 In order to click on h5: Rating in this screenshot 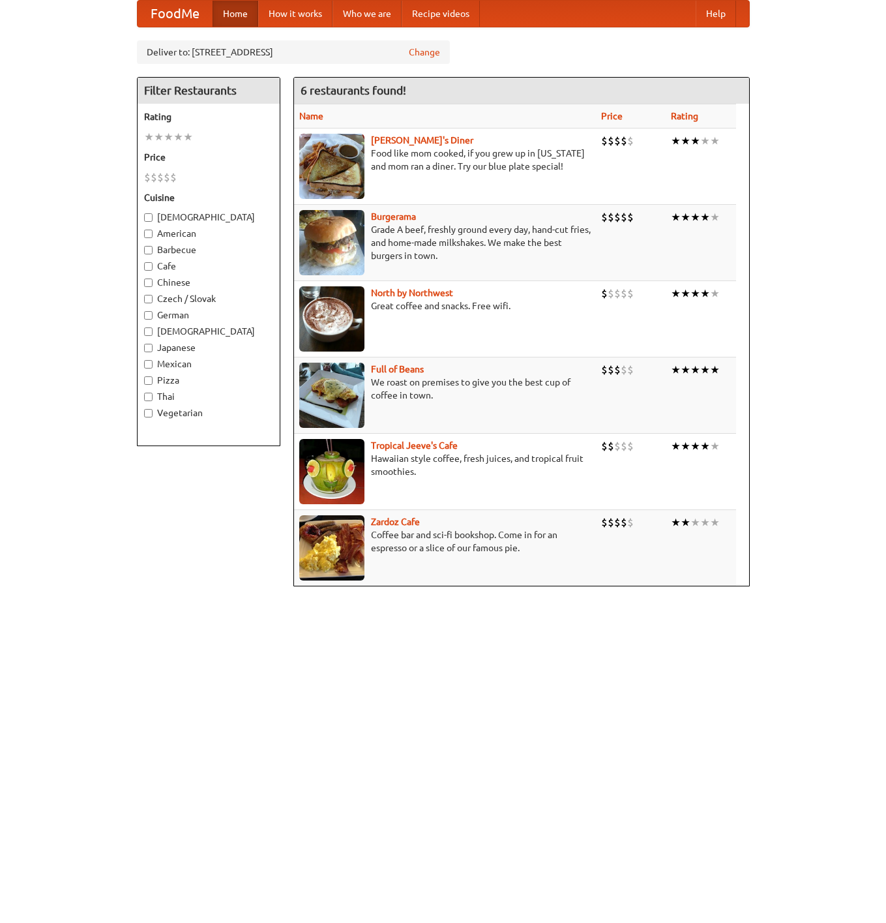, I will do `click(209, 117)`.